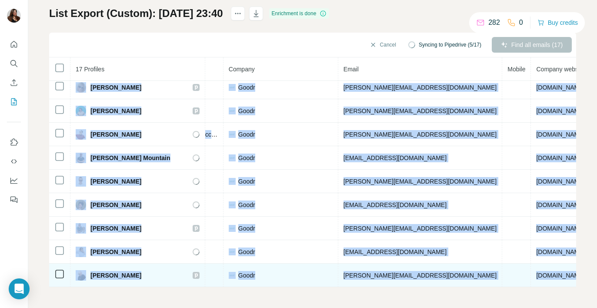 This screenshot has width=597, height=308. What do you see at coordinates (560, 69) in the screenshot?
I see `span: Company website` at bounding box center [560, 69].